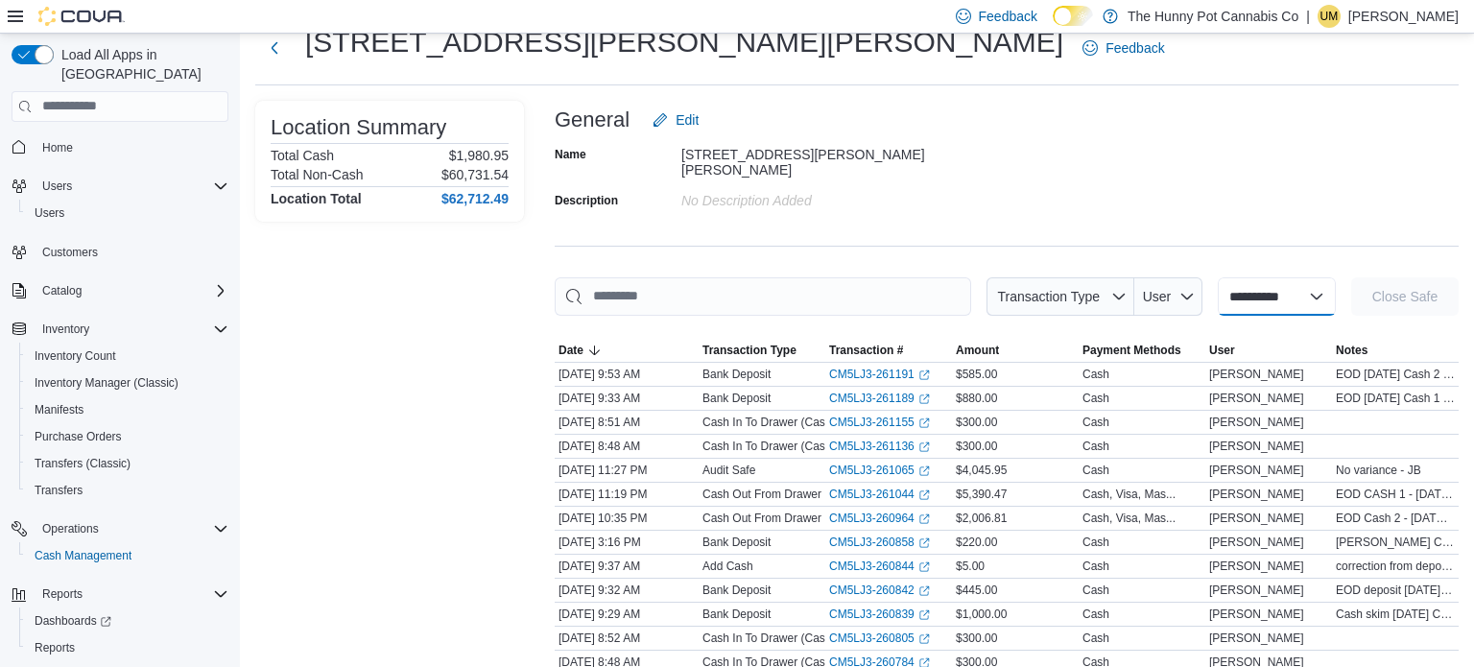 This screenshot has width=1474, height=667. What do you see at coordinates (879, 566) in the screenshot?
I see `a: CM5LJ3-260844External link` at bounding box center [879, 566].